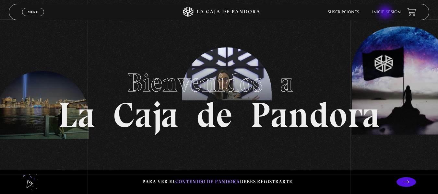 The width and height of the screenshot is (438, 194). Describe the element at coordinates (412, 12) in the screenshot. I see `a: View your shopping cart` at that location.